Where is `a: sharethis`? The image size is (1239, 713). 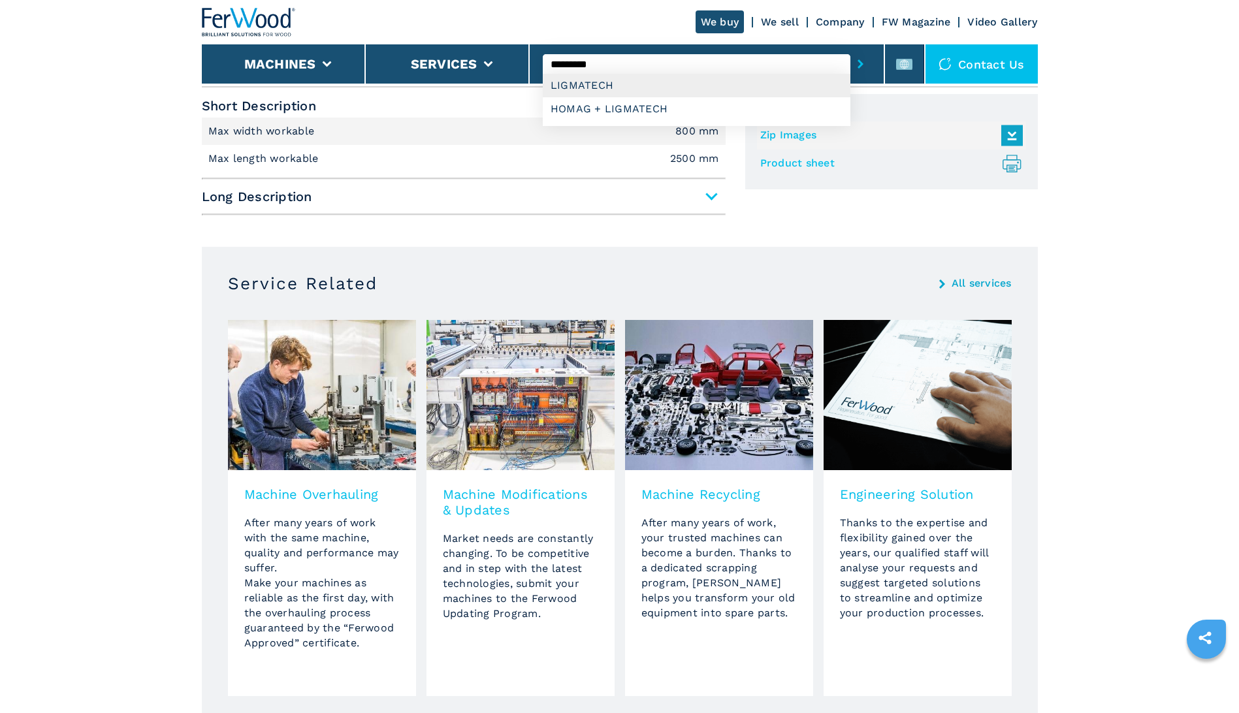 a: sharethis is located at coordinates (1205, 638).